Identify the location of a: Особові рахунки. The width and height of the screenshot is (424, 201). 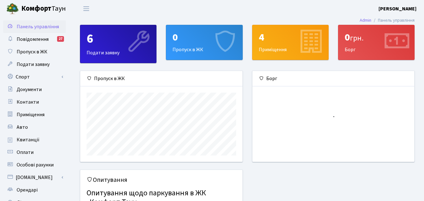
(34, 165).